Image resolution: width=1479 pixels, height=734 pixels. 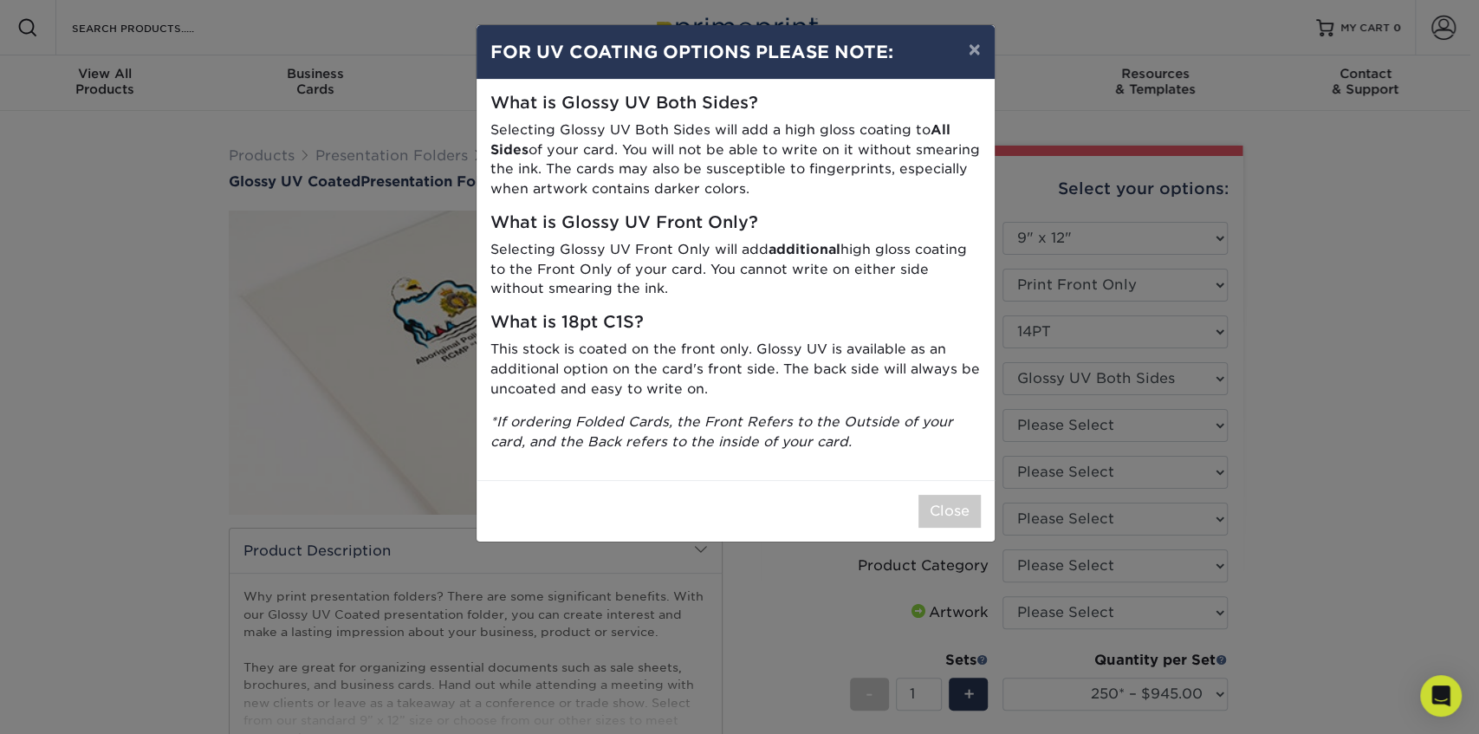 I want to click on h5: What is 18pt C1S?, so click(x=736, y=322).